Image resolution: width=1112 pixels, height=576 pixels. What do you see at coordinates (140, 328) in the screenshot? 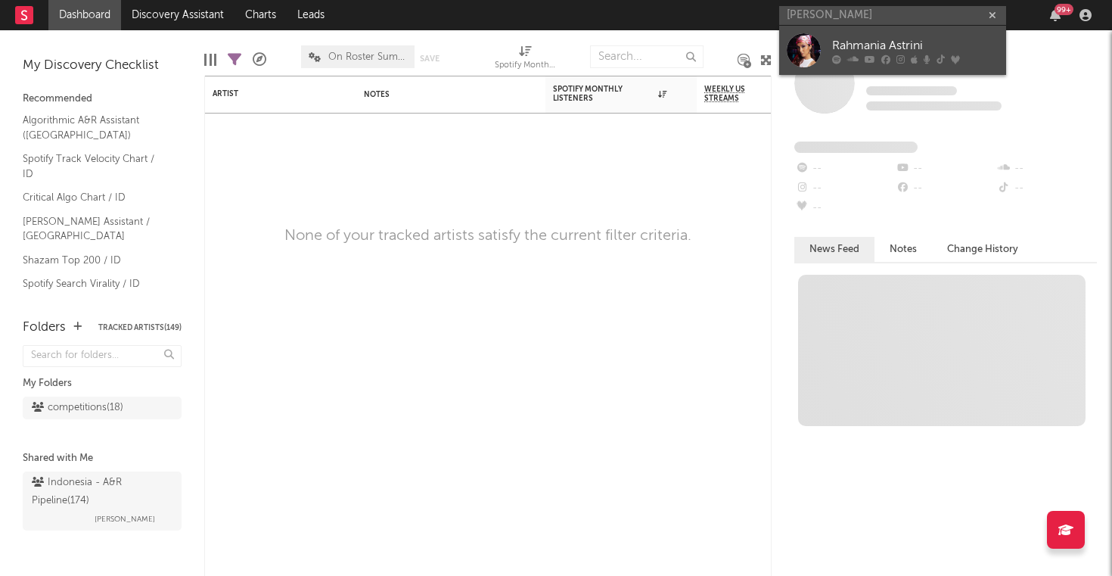
I see `button: Tracked Artists(149)` at bounding box center [140, 328].